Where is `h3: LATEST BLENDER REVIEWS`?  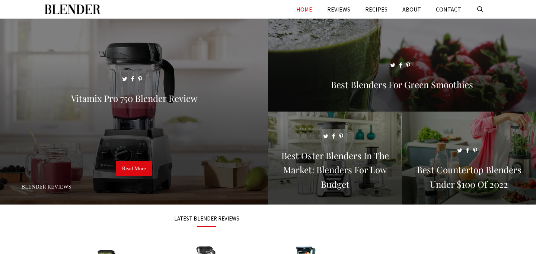 h3: LATEST BLENDER REVIEWS is located at coordinates (207, 219).